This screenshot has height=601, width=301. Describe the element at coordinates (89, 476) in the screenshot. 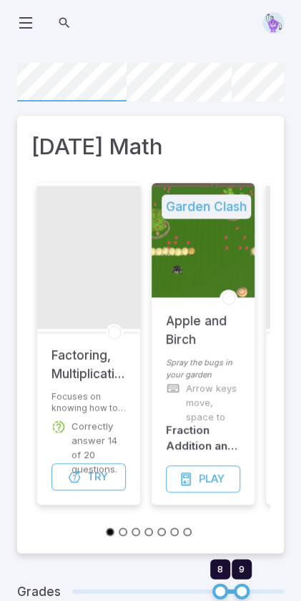

I see `button: Try` at that location.